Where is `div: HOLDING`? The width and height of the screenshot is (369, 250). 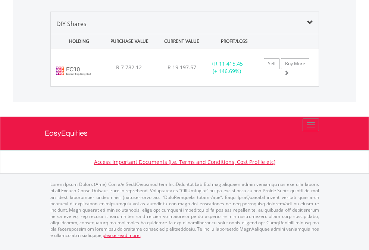
div: HOLDING is located at coordinates (77, 41).